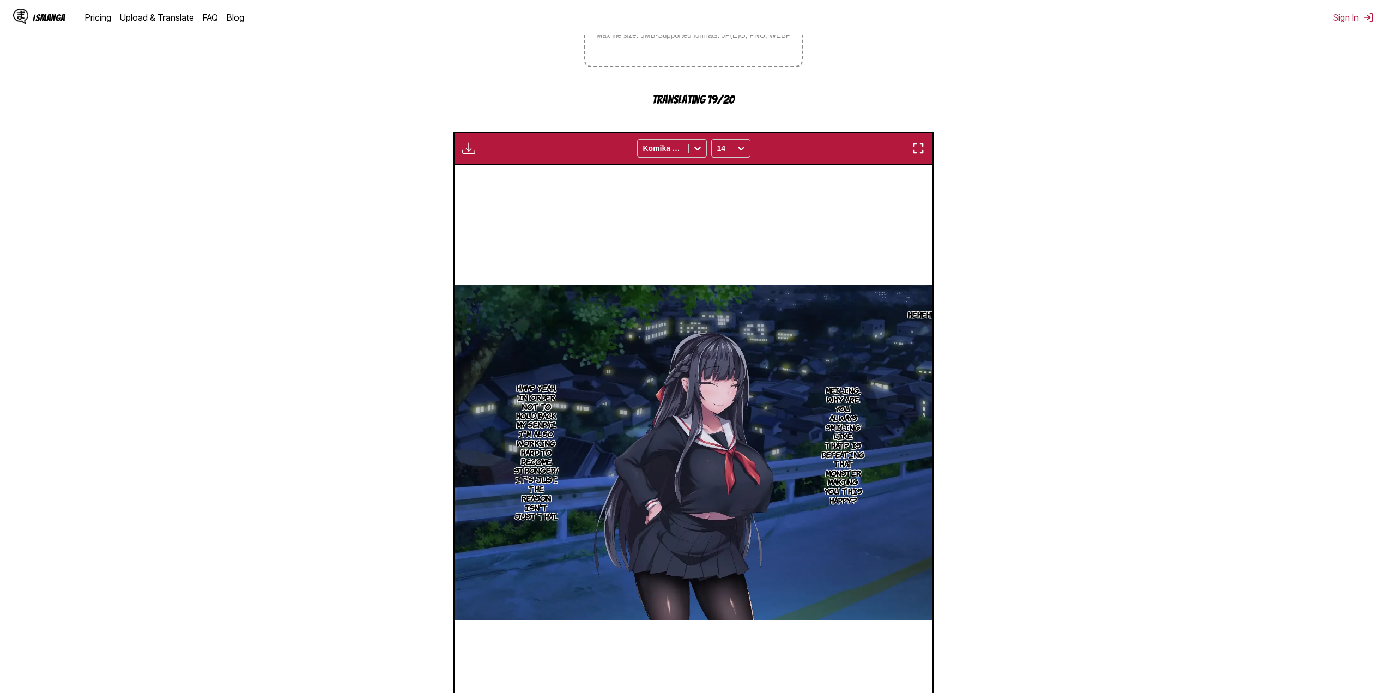 The image size is (1387, 693). I want to click on img: Download translated images, so click(469, 148).